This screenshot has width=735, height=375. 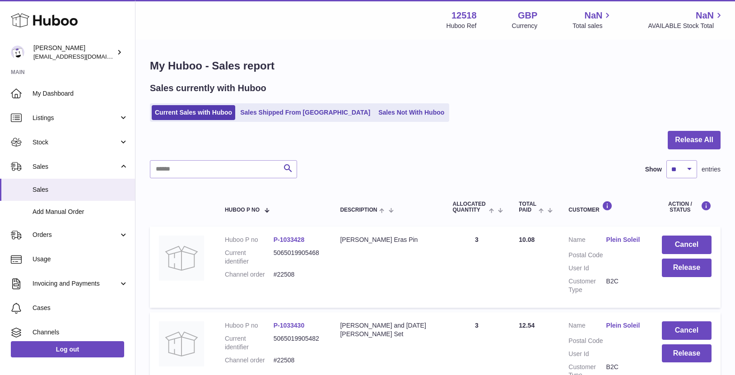 What do you see at coordinates (289, 240) in the screenshot?
I see `a: P-1033428` at bounding box center [289, 240].